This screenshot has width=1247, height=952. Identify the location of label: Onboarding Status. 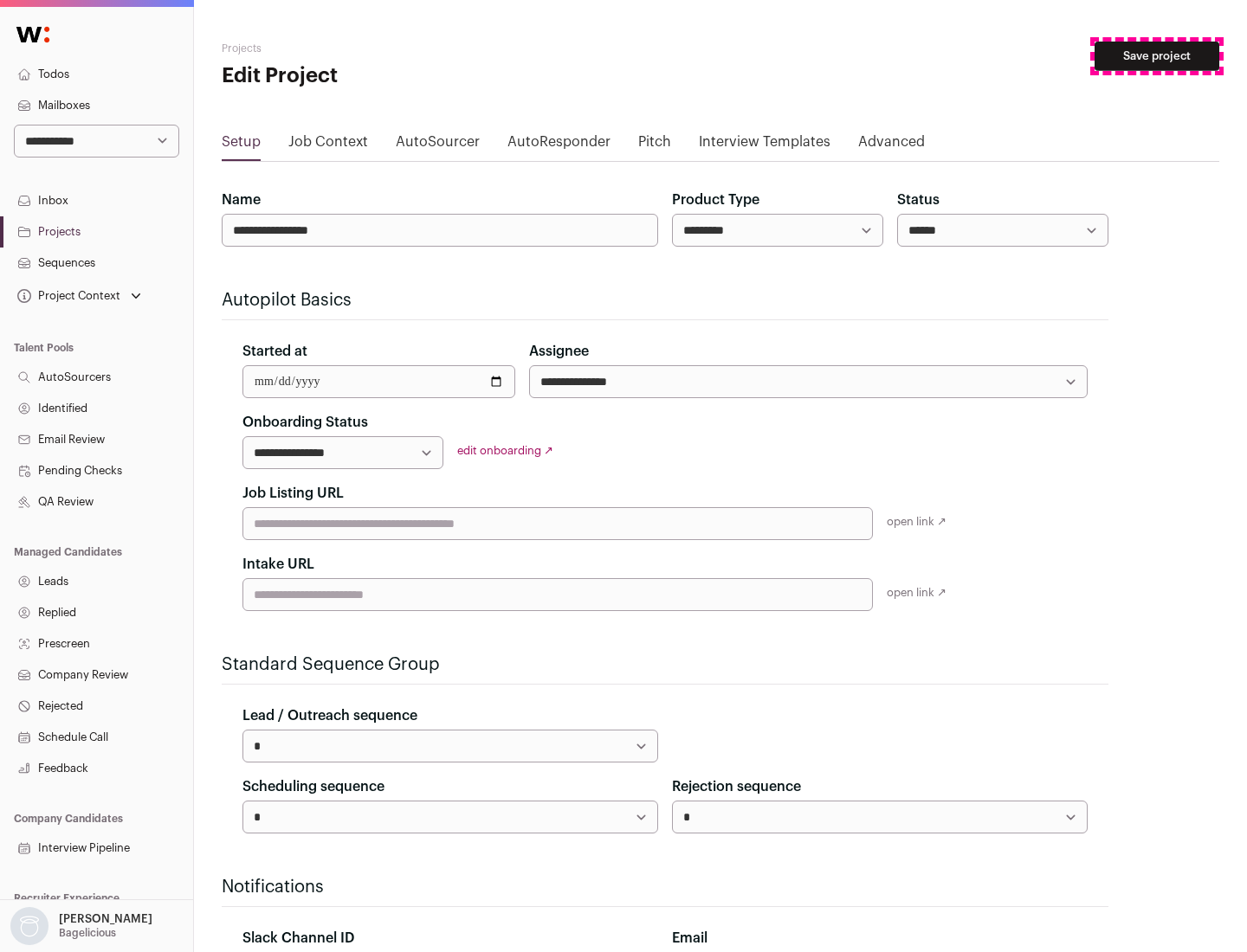
(305, 423).